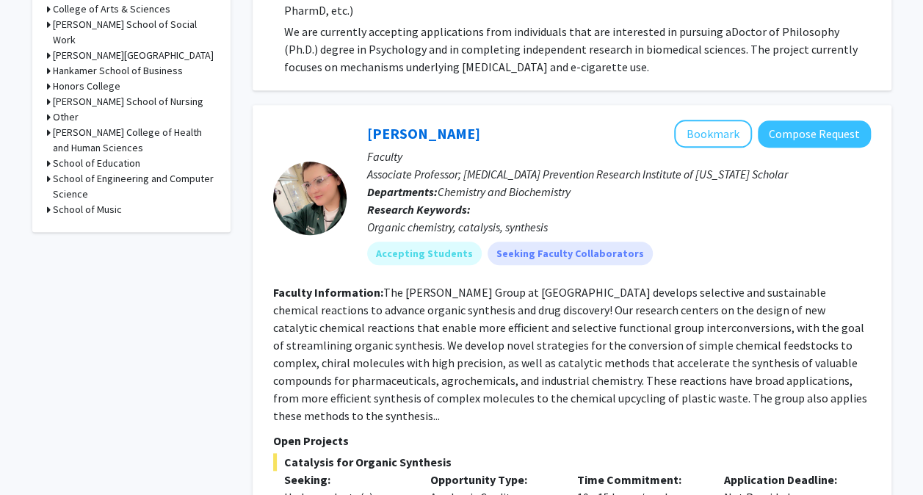 The image size is (923, 495). What do you see at coordinates (402, 192) in the screenshot?
I see `b: Departments:` at bounding box center [402, 192].